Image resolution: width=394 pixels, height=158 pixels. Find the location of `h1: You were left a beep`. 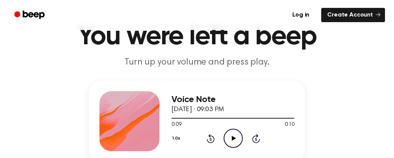

h1: You were left a beep is located at coordinates (197, 37).